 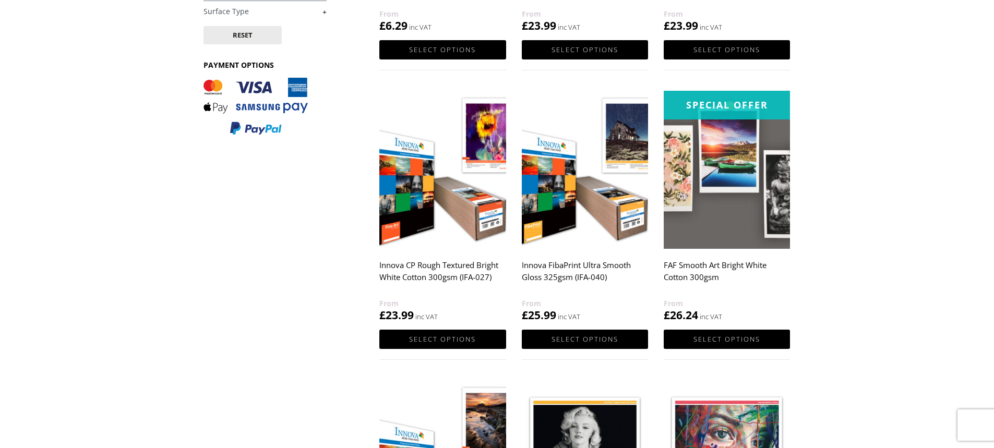 I want to click on a: Innova CP Rough Textured Bright White Cotton 300gsm (IFA-027) £23.99, so click(x=442, y=207).